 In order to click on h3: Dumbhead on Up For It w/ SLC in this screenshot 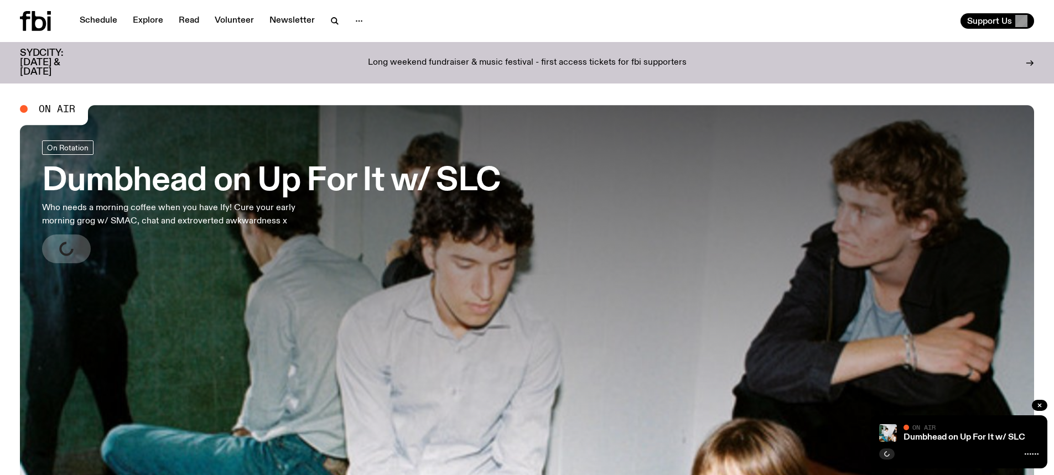, I will do `click(270, 181)`.